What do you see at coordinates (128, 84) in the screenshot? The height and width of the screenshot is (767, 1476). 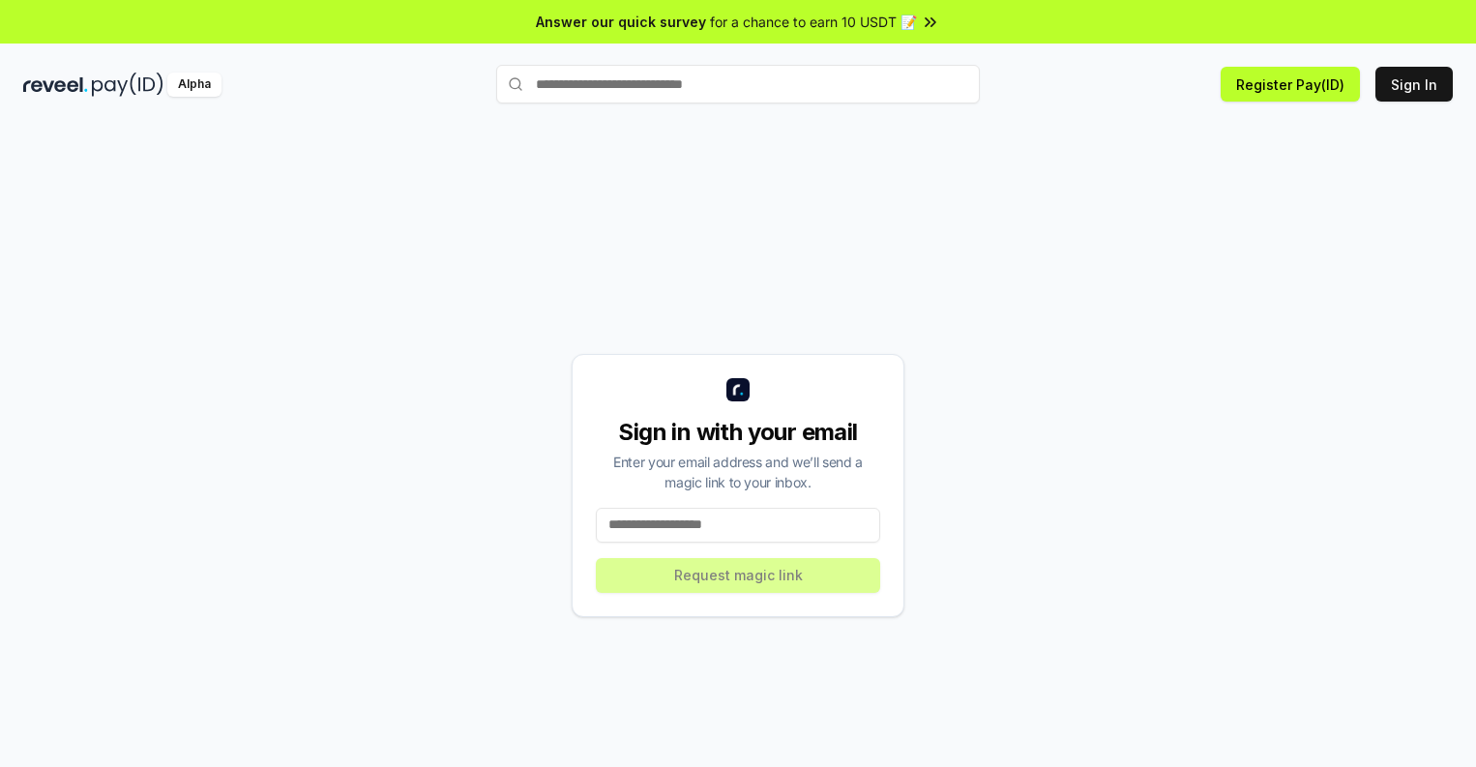 I see `img: pay_id` at bounding box center [128, 84].